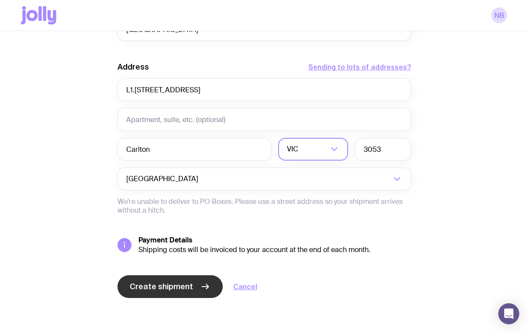 The height and width of the screenshot is (333, 528). Describe the element at coordinates (360, 67) in the screenshot. I see `button: Sending to lots of addresses?` at that location.